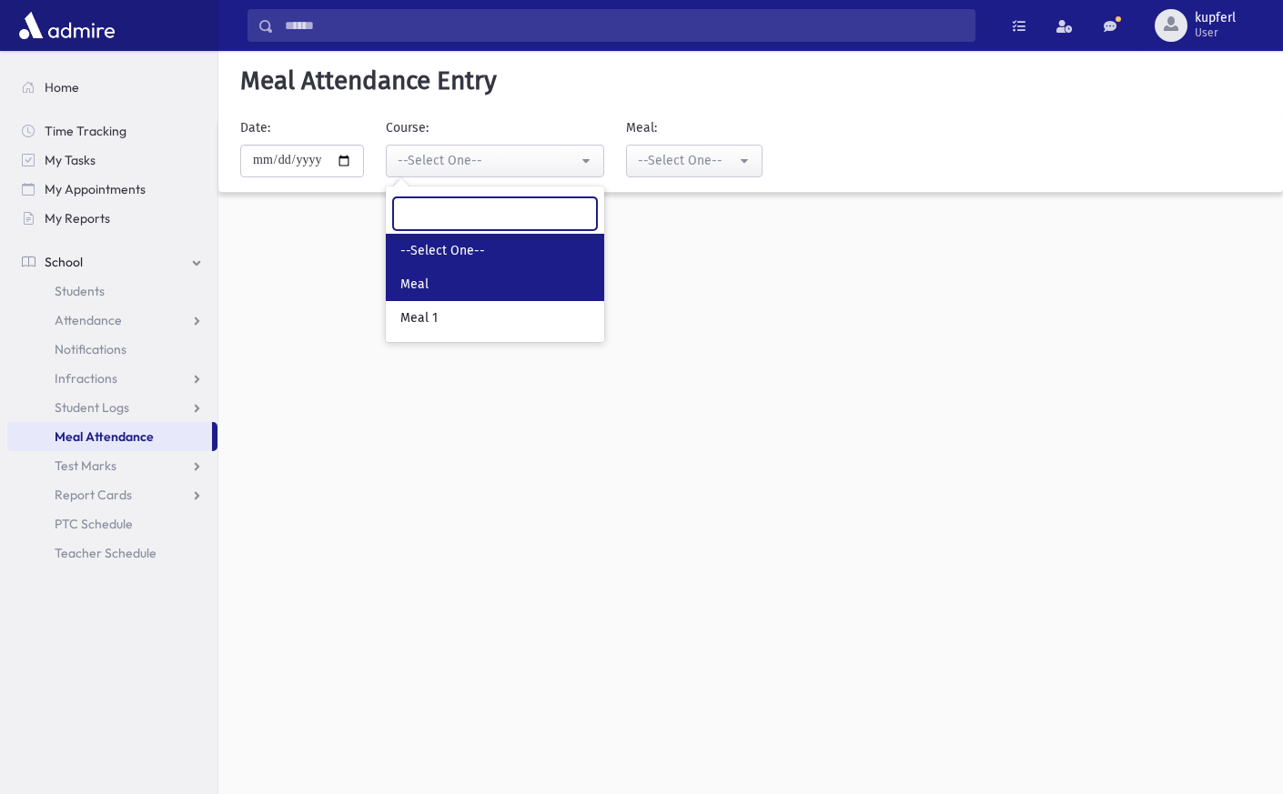 The image size is (1283, 794). What do you see at coordinates (106, 553) in the screenshot?
I see `span: Teacher Schedule` at bounding box center [106, 553].